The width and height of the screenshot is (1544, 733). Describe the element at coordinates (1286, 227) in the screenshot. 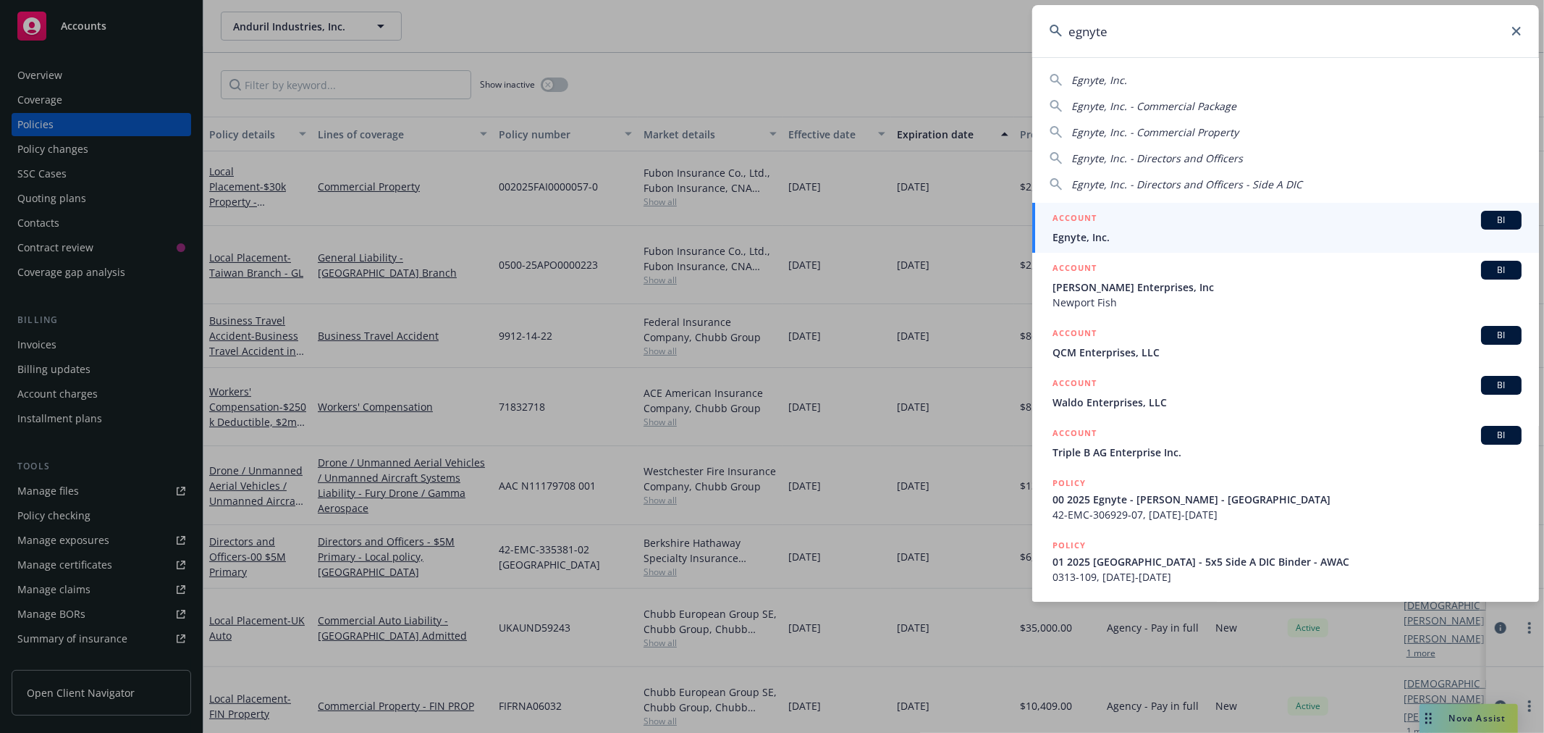

I see `a: ACCOUNTBIEgnyte, Inc.` at that location.